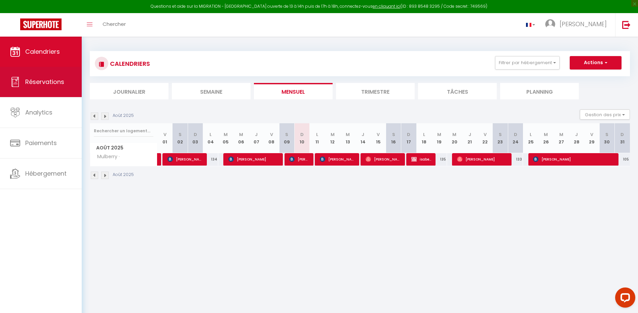 The width and height of the screenshot is (638, 313). What do you see at coordinates (226, 138) in the screenshot?
I see `th: 05` at bounding box center [226, 138].